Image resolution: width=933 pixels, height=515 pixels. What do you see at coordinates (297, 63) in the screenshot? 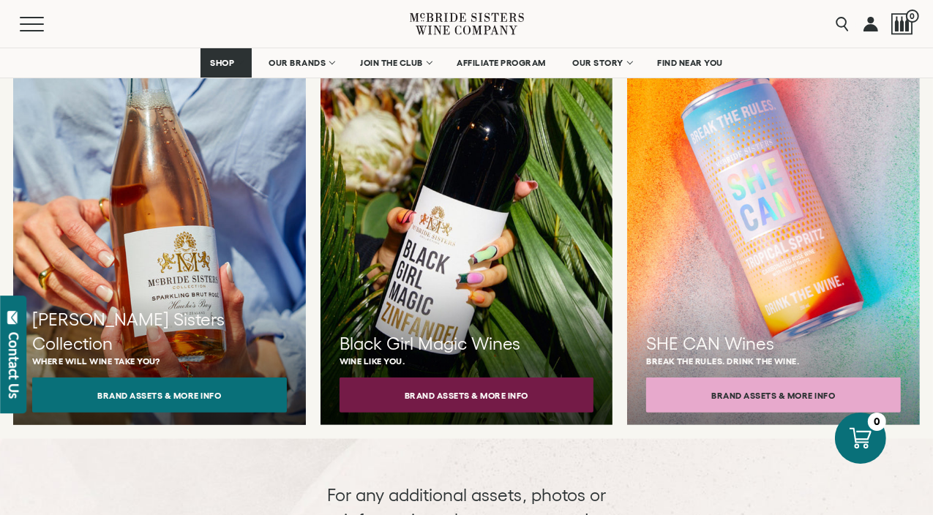
I see `span: OUR BRANDS` at bounding box center [297, 63].